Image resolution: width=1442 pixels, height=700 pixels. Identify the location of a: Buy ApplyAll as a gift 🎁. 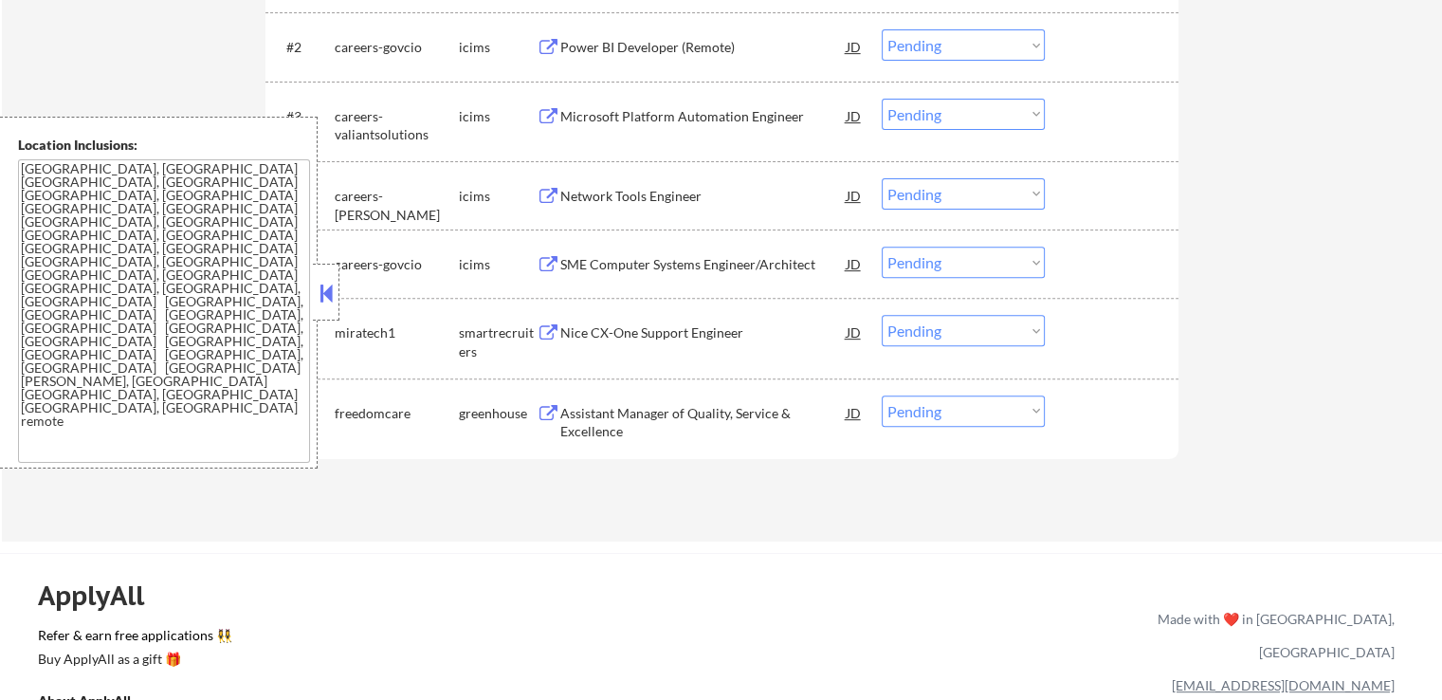
(133, 660).